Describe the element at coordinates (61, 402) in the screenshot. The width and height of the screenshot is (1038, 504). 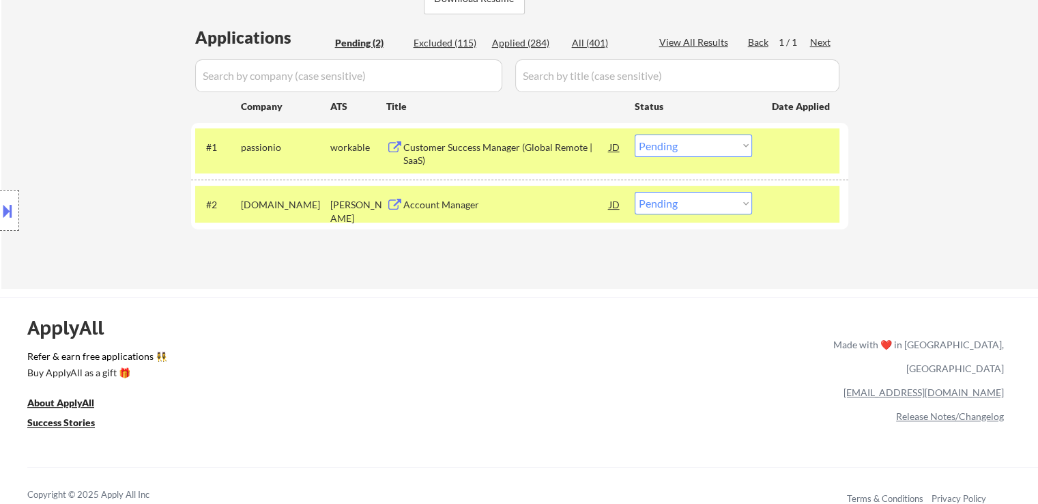
I see `u: About ApplyAll` at that location.